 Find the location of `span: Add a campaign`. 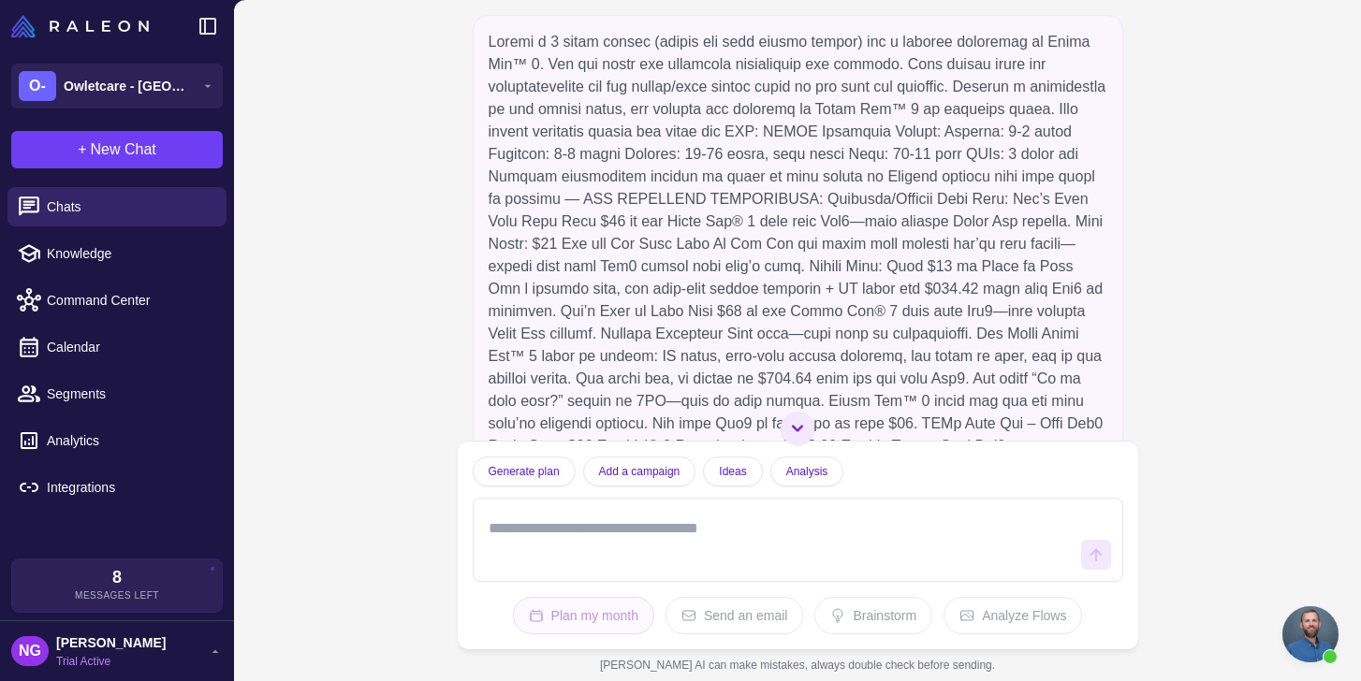

span: Add a campaign is located at coordinates (639, 472).